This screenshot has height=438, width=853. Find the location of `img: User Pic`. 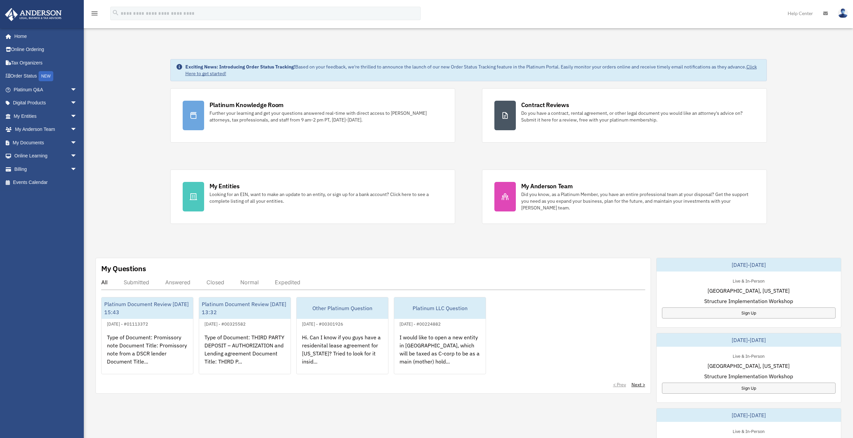

img: User Pic is located at coordinates (843, 13).